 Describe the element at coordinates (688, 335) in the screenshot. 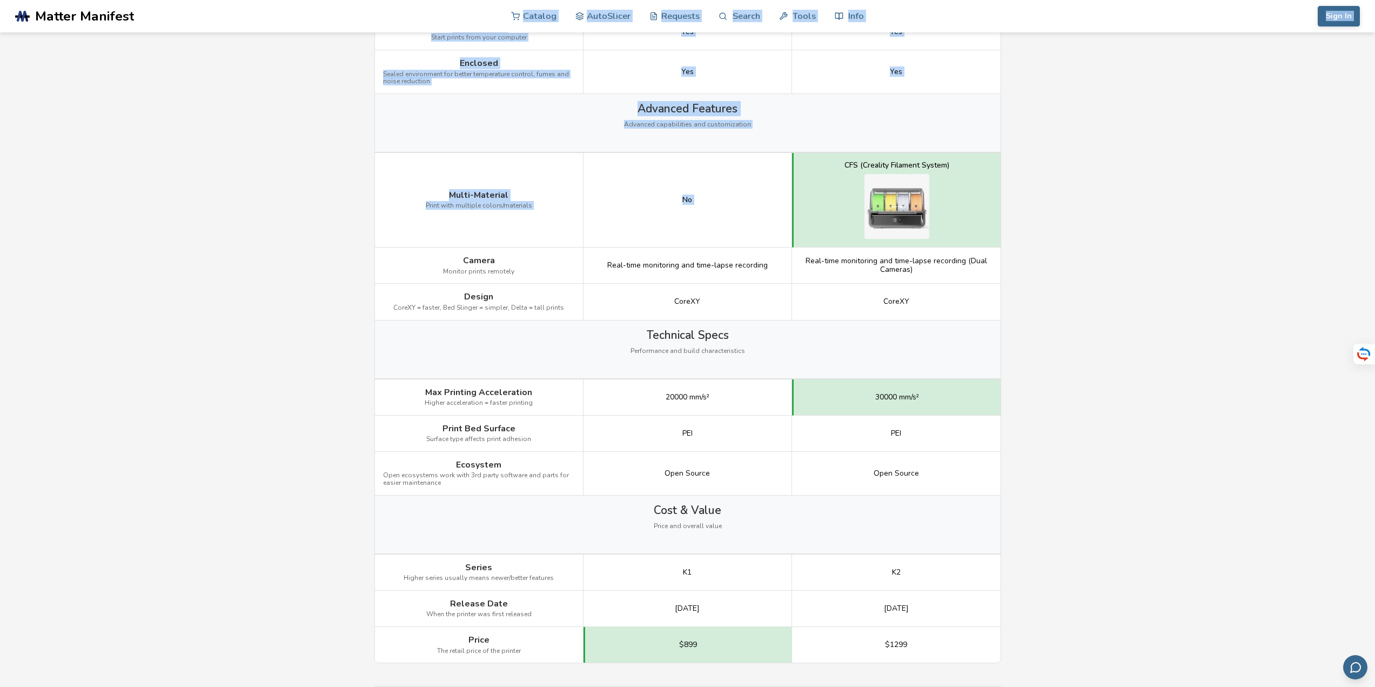

I see `span: Technical Specs` at that location.